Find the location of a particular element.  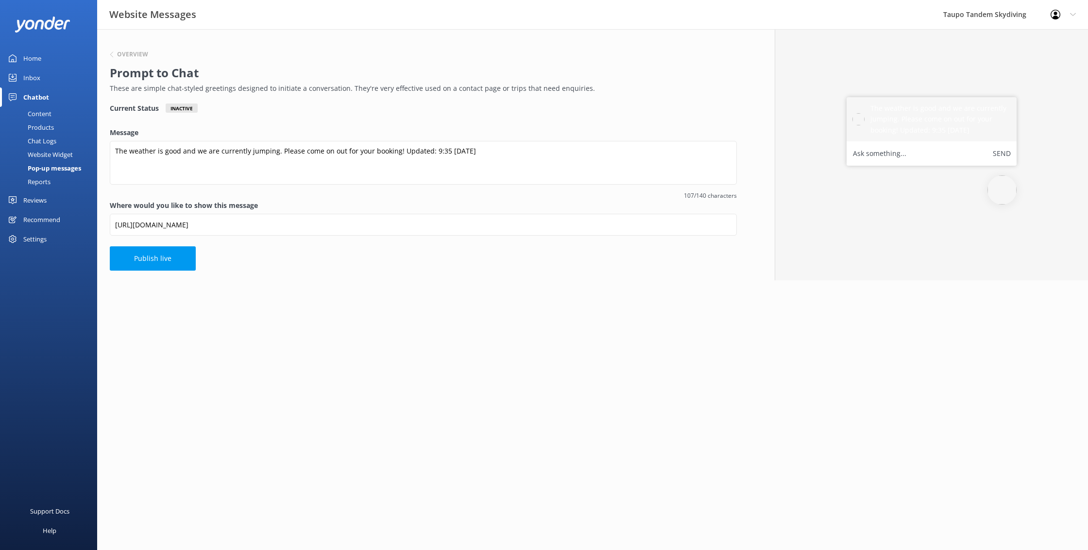

input: https://www.example.com/page is located at coordinates (423, 225).